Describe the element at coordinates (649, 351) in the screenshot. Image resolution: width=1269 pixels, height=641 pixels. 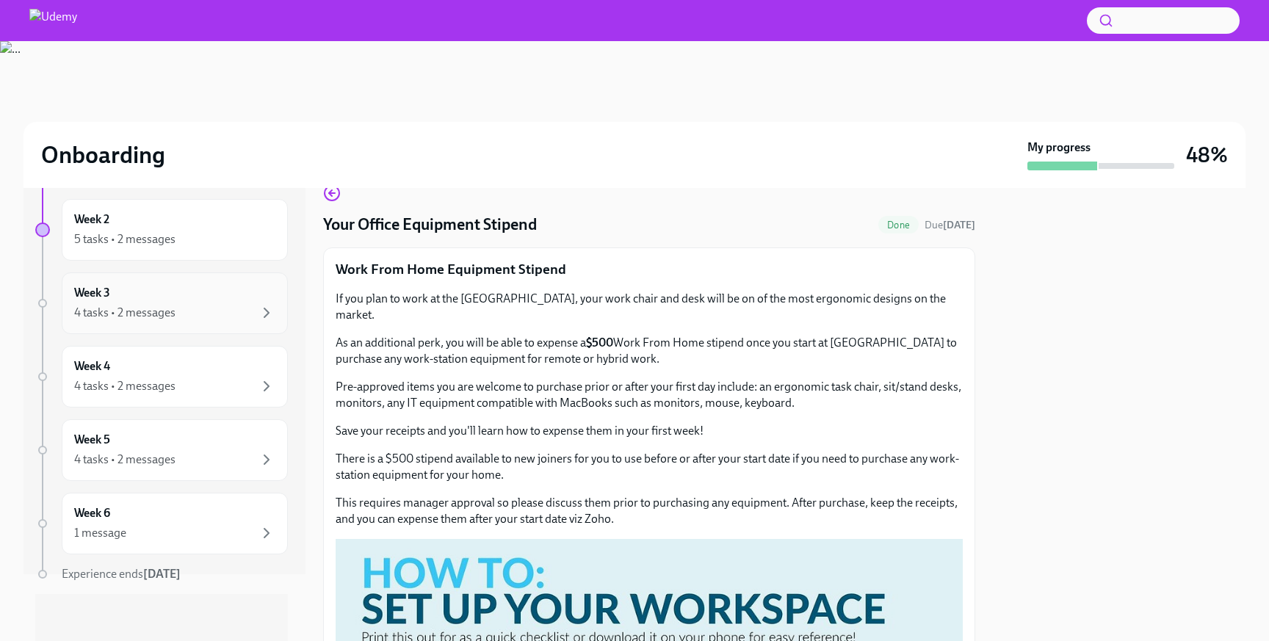
I see `p: As an additional perk, you will be able to expense a Work From Home stipend once you start at [GE...` at that location.